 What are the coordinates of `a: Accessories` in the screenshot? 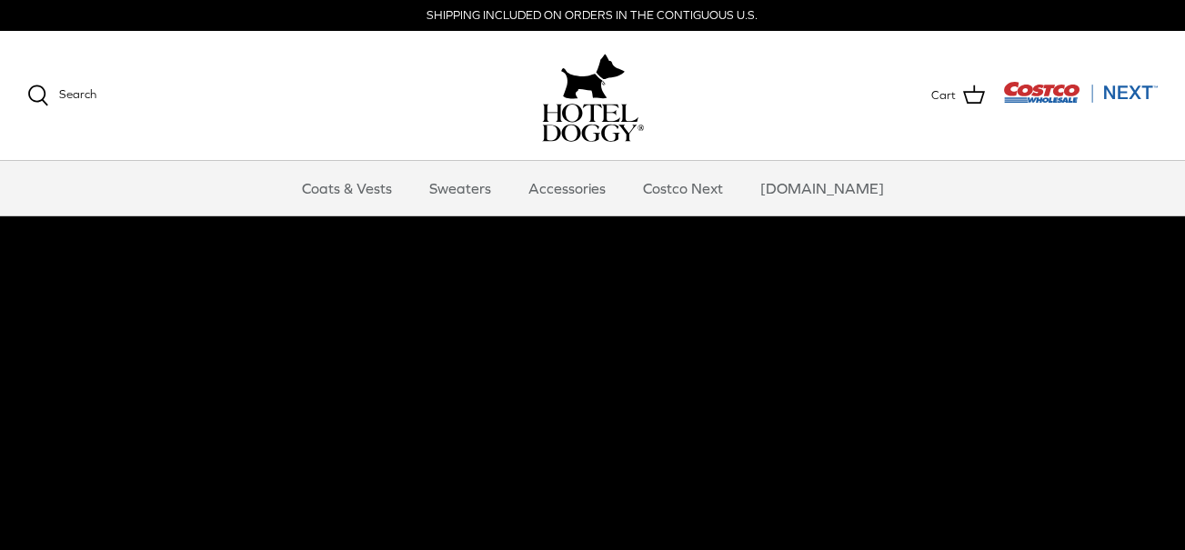 It's located at (567, 188).